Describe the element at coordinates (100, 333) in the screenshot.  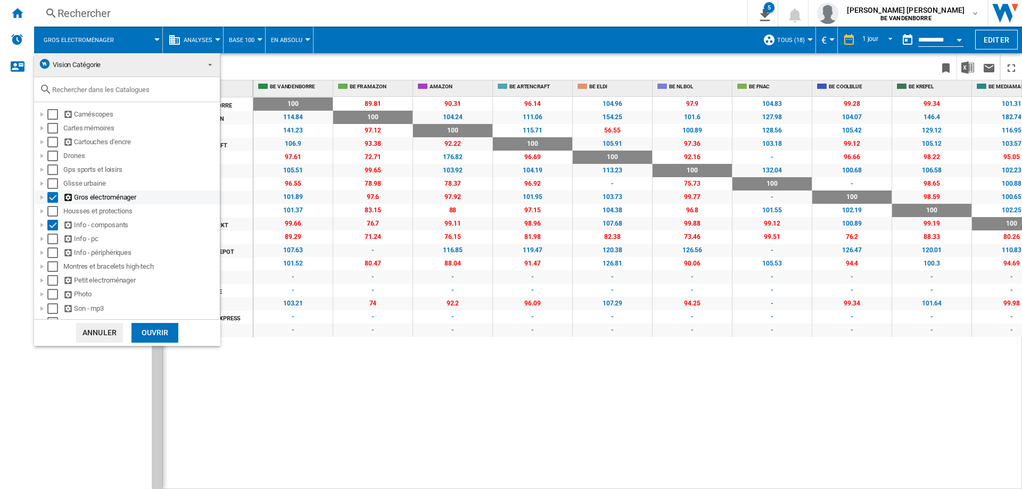
I see `button: Annuler` at that location.